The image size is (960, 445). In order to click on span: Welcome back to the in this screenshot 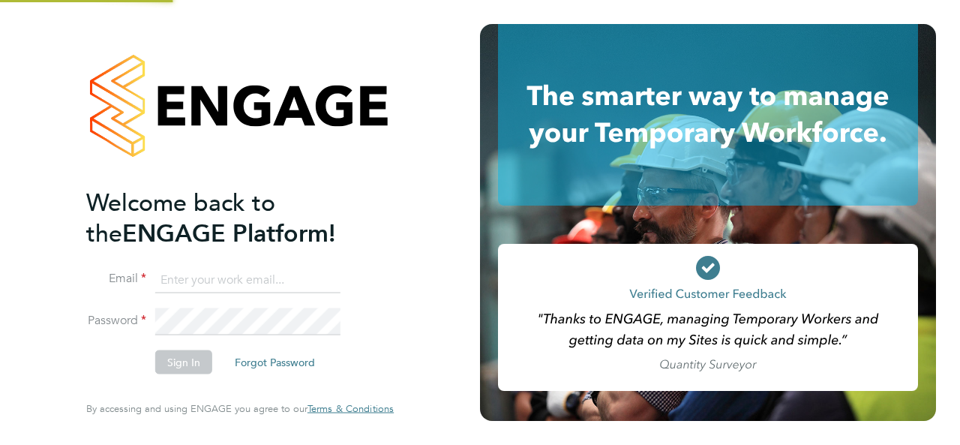, I will do `click(181, 218)`.